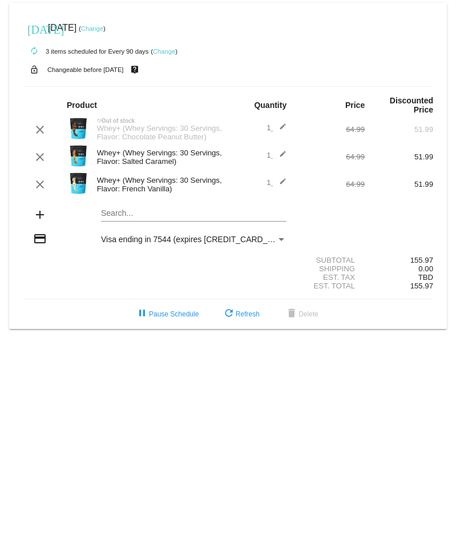 This screenshot has width=456, height=558. Describe the element at coordinates (142, 314) in the screenshot. I see `mat-icon: pause` at that location.